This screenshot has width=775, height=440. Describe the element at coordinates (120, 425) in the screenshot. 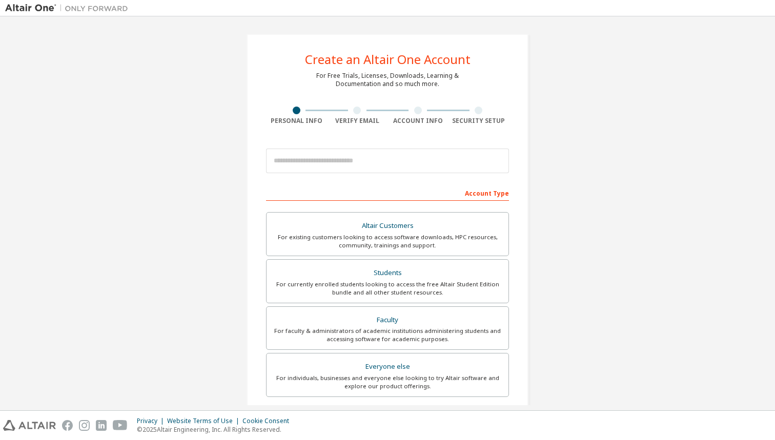

I see `img: youtube.svg` at that location.